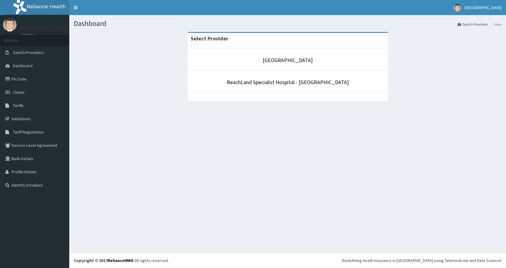 The image size is (506, 268). What do you see at coordinates (23, 66) in the screenshot?
I see `span: Dashboard` at bounding box center [23, 66].